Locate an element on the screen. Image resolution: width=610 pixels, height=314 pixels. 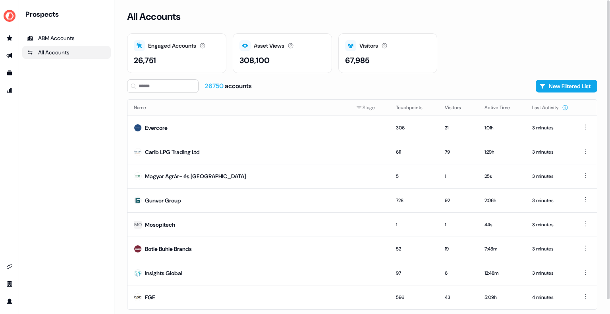
div: 1:29h is located at coordinates (502, 152).